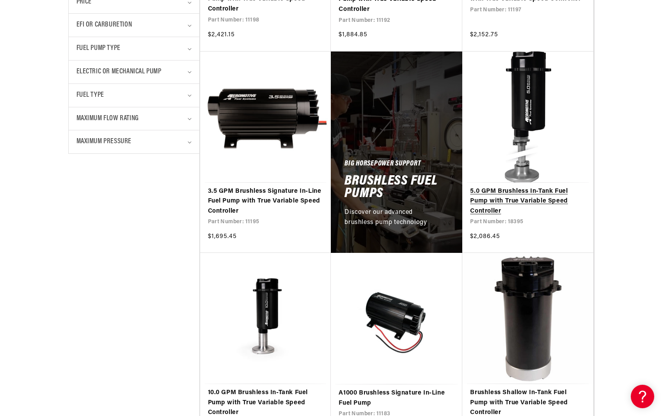 The height and width of the screenshot is (416, 662). I want to click on span: Maximum Pressure, so click(104, 142).